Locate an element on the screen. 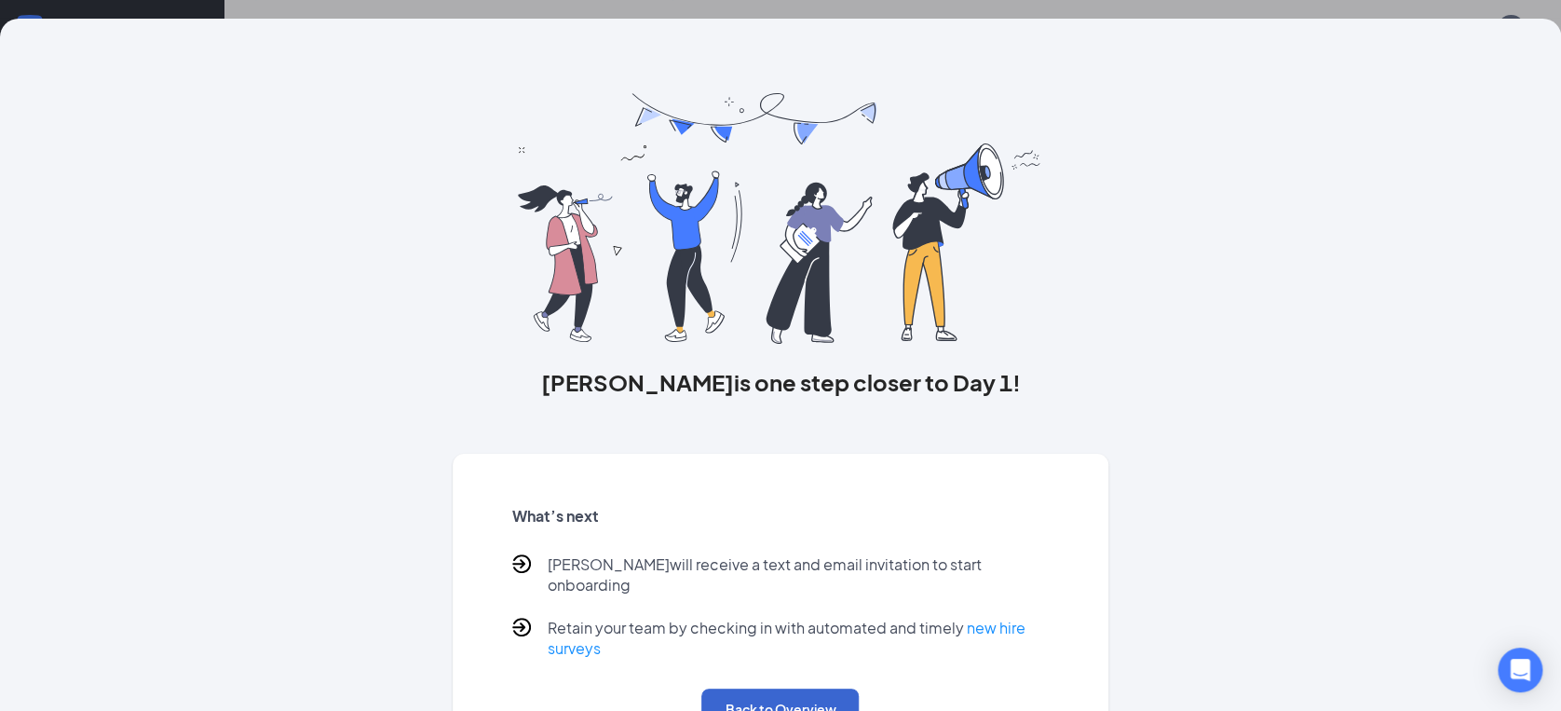 The width and height of the screenshot is (1561, 711). a: new hire surveys is located at coordinates (786, 637).